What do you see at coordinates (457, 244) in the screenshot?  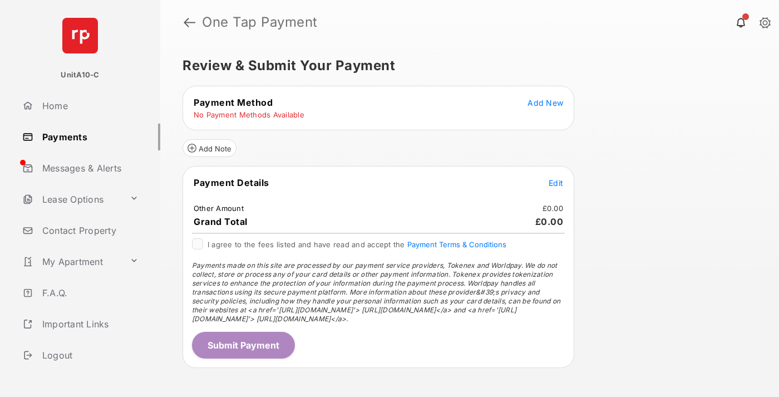 I see `button: I agree to the fees listed and have read and accept the` at bounding box center [457, 244].